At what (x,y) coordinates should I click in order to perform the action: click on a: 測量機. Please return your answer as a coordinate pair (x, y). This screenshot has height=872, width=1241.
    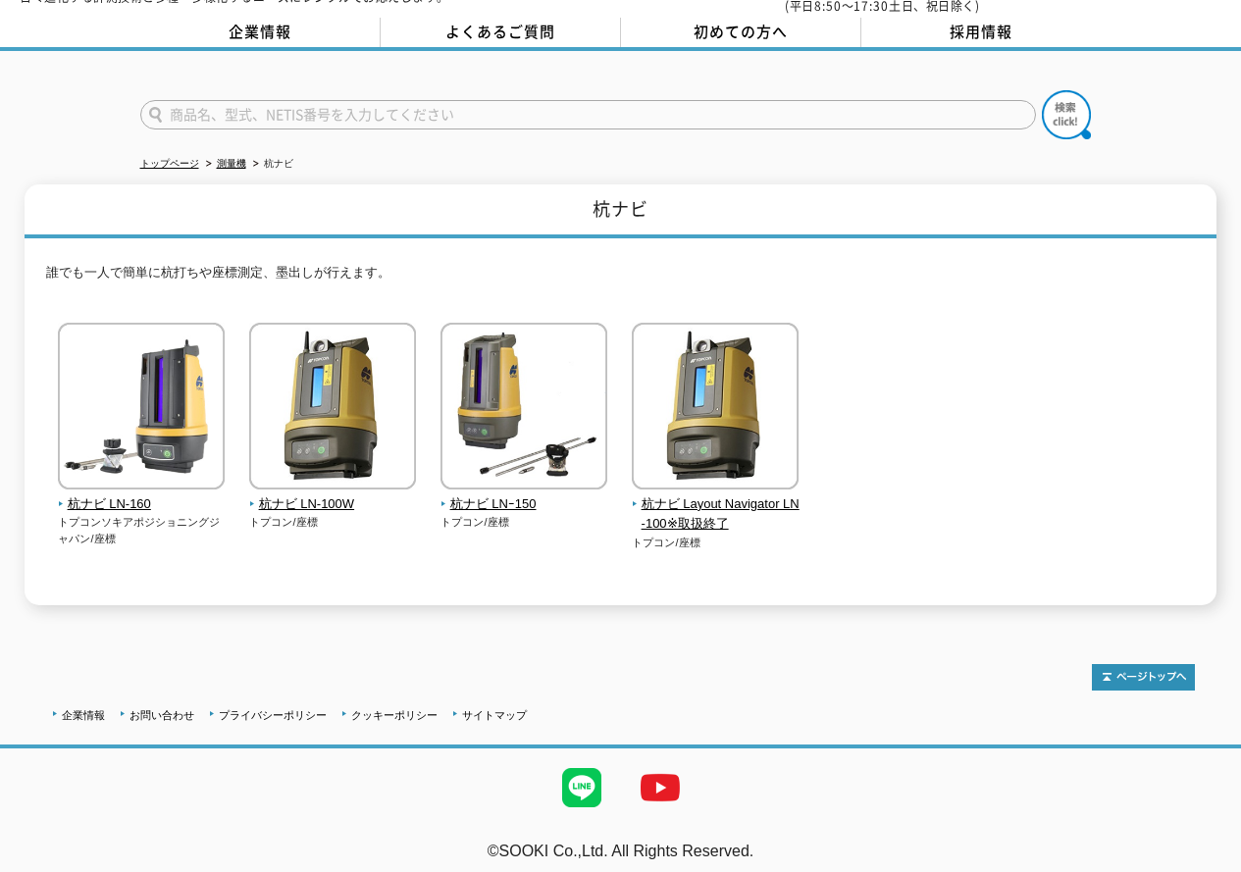
    Looking at the image, I should click on (231, 163).